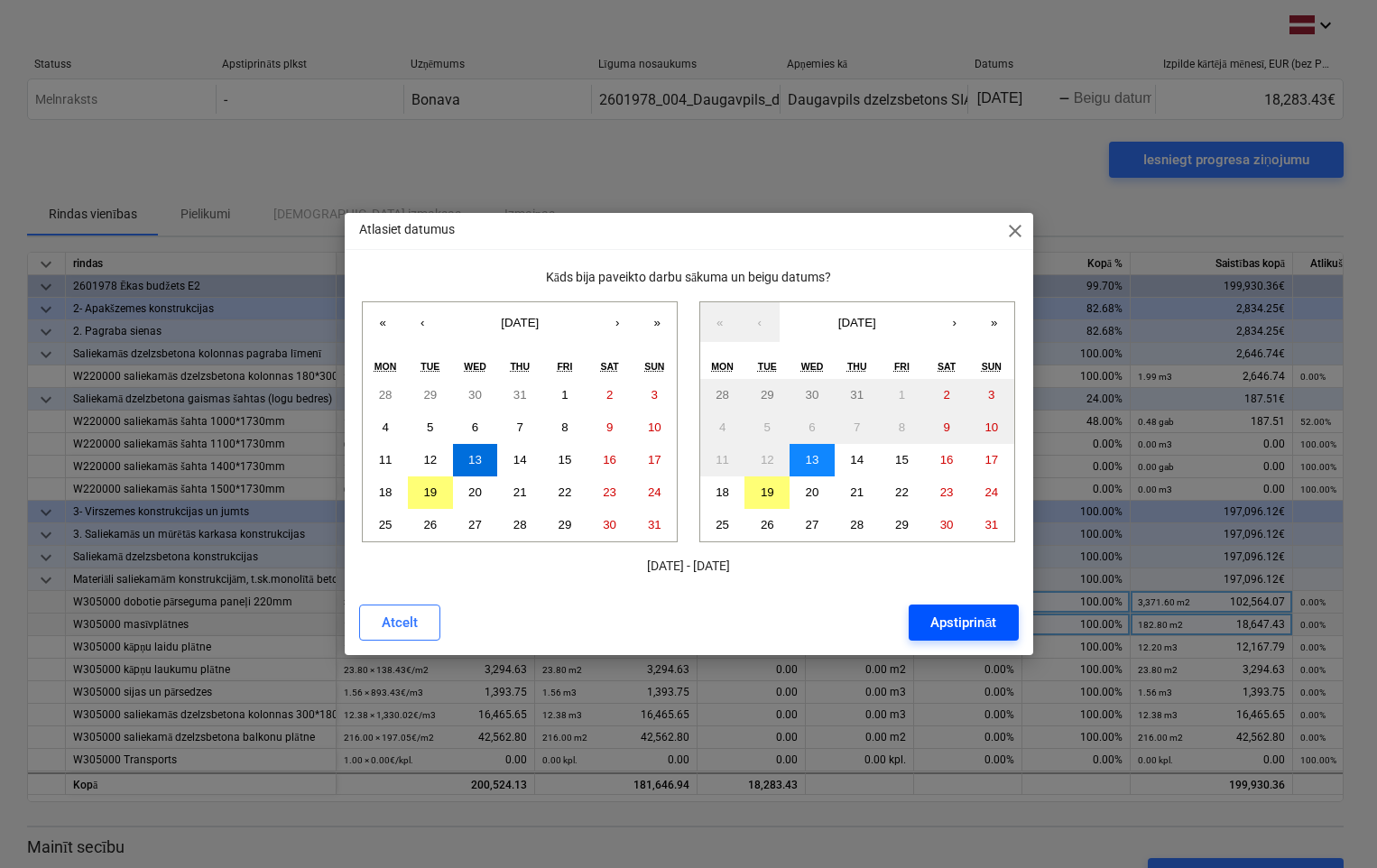 This screenshot has height=868, width=1377. I want to click on abbr: 31 August 2025, so click(991, 524).